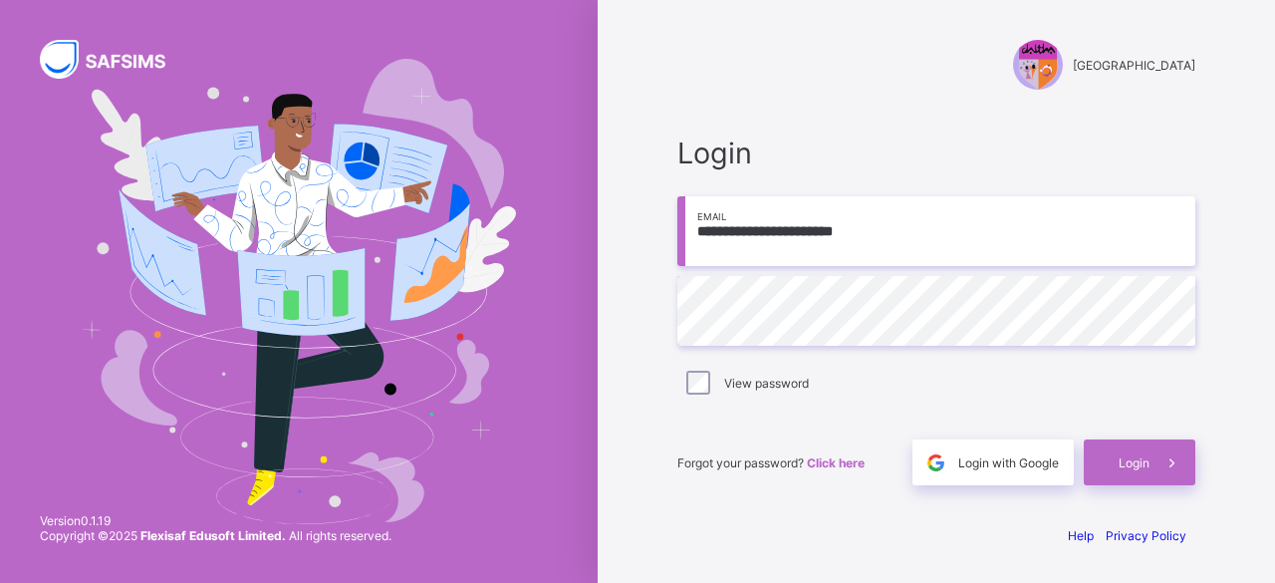 The width and height of the screenshot is (1275, 583). What do you see at coordinates (213, 535) in the screenshot?
I see `strong: Flexisaf Edusoft Limited.` at bounding box center [213, 535].